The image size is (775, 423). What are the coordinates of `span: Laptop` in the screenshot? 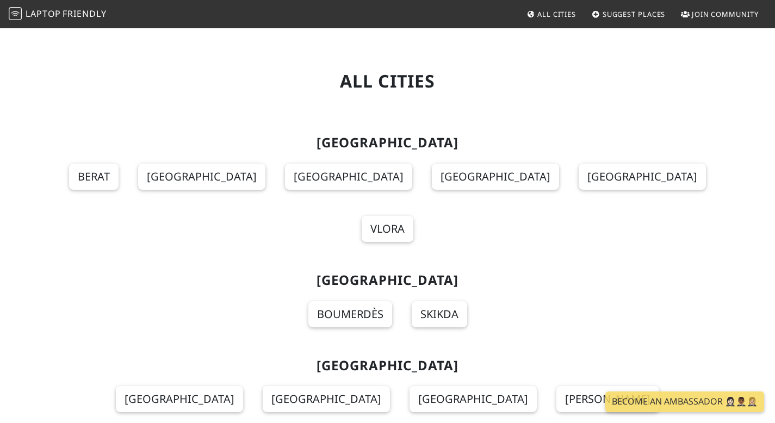 It's located at (43, 14).